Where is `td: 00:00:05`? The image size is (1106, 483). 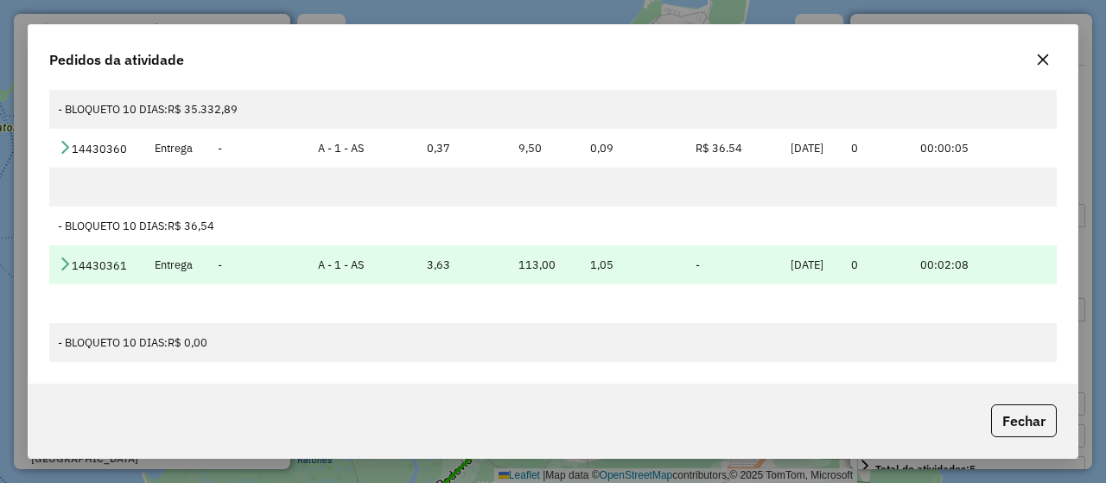
td: 00:00:05 is located at coordinates (984, 148).